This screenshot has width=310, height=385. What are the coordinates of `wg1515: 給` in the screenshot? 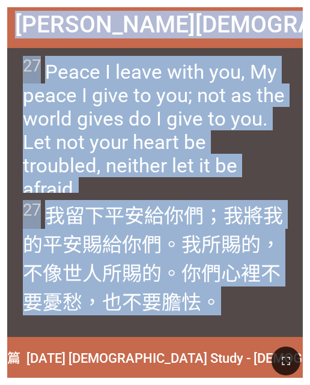 It's located at (152, 259).